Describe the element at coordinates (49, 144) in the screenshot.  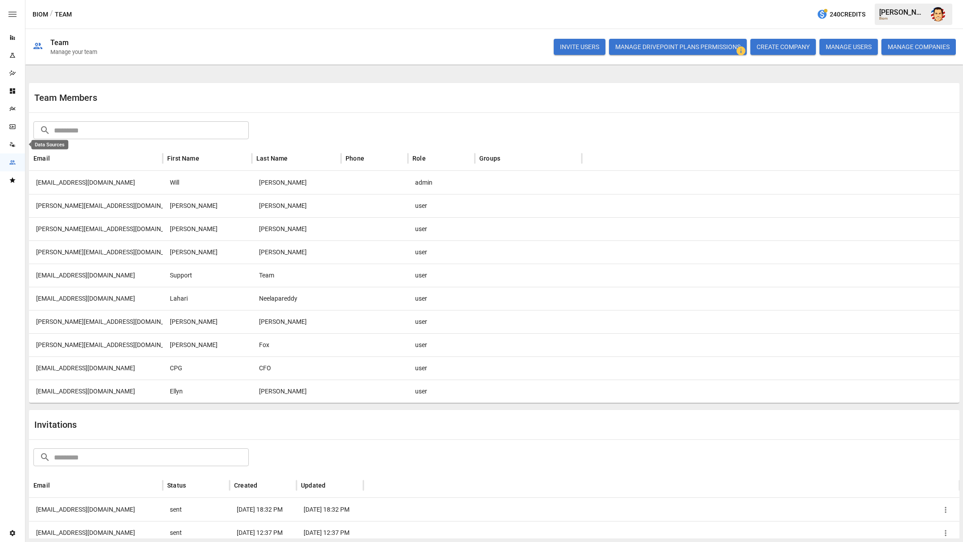
I see `div: Data Sources` at that location.